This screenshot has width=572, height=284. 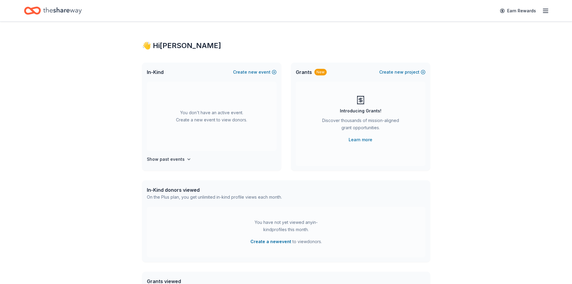 I want to click on span: Grants, so click(x=304, y=72).